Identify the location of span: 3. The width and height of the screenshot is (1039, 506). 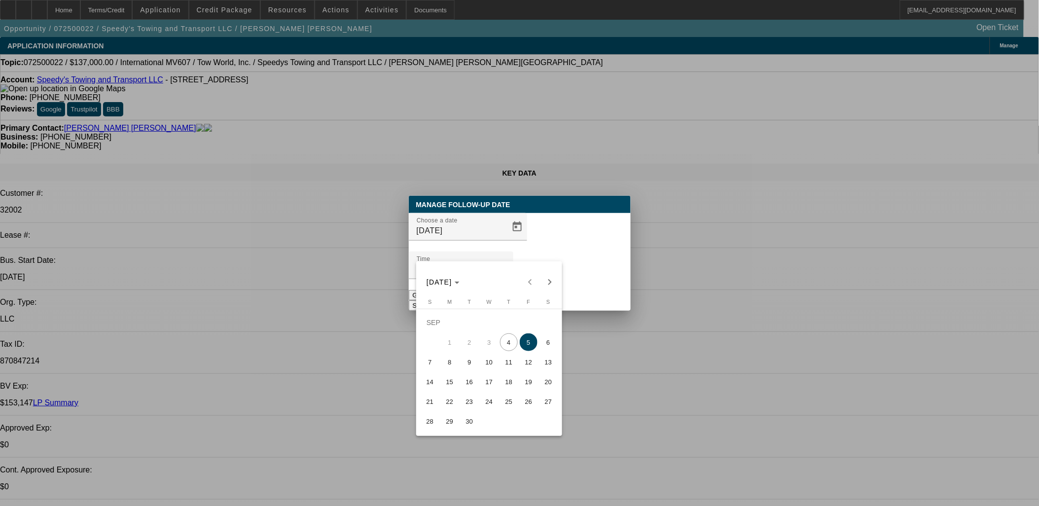
(489, 342).